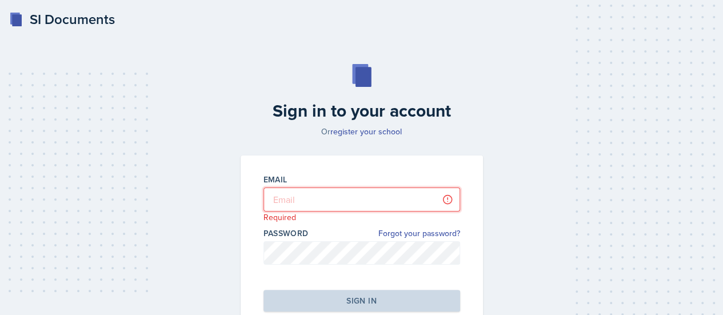  I want to click on label: Email, so click(275, 179).